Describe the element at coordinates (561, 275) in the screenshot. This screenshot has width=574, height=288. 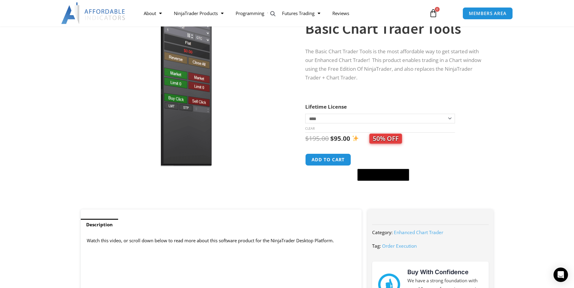
I see `div: Open Intercom Messenger` at that location.